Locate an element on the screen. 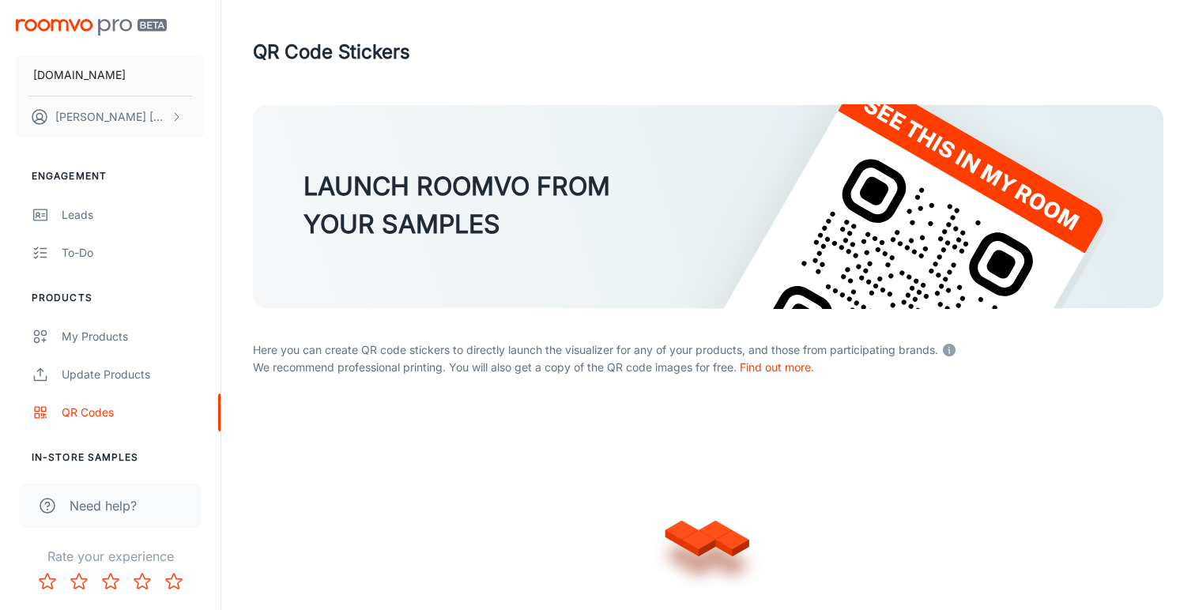  div: To-do is located at coordinates (133, 253).